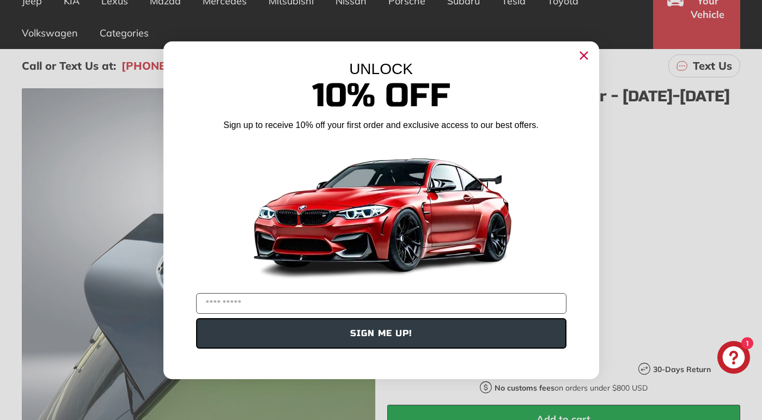 The width and height of the screenshot is (762, 420). I want to click on span: UNLOCK, so click(381, 69).